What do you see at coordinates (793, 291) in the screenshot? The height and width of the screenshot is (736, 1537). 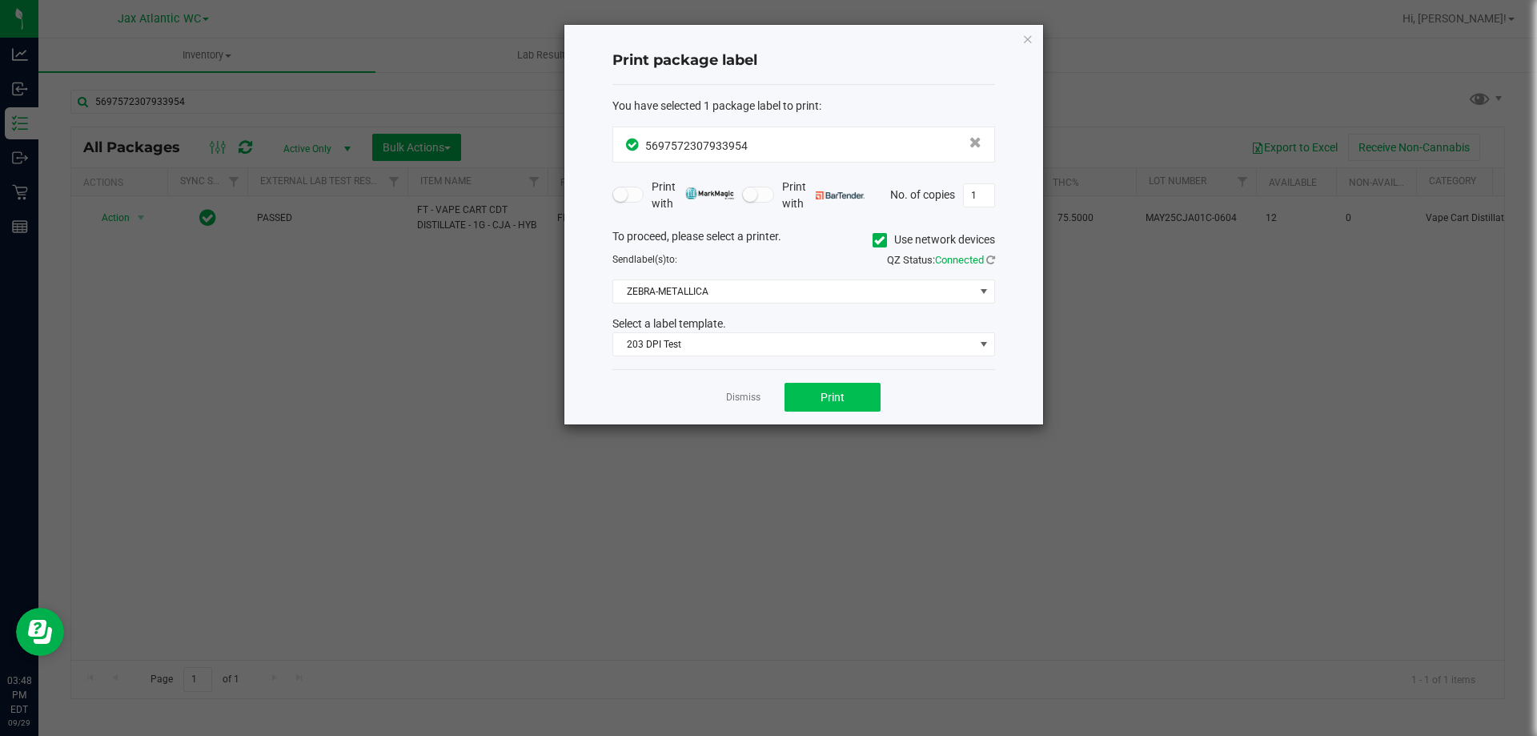 I see `span: ZEBRA-METALLICA` at bounding box center [793, 291].